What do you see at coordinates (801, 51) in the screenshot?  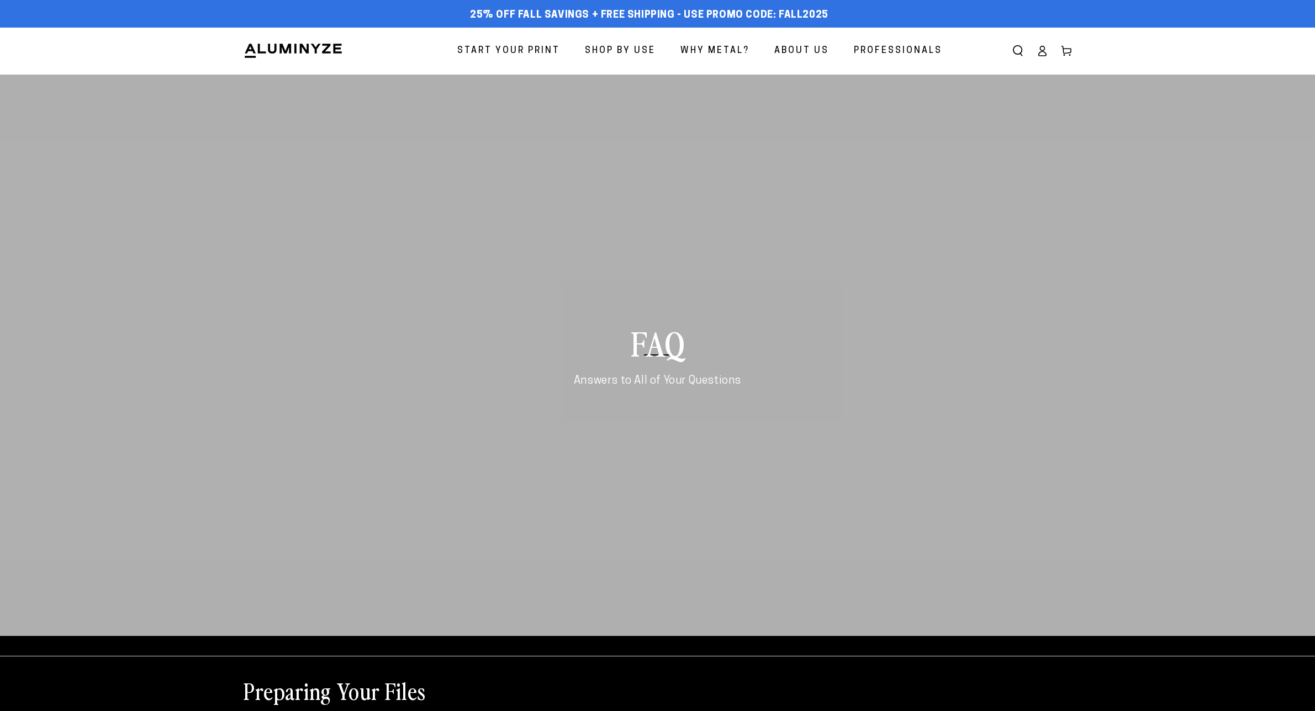 I see `span: About Us` at bounding box center [801, 51].